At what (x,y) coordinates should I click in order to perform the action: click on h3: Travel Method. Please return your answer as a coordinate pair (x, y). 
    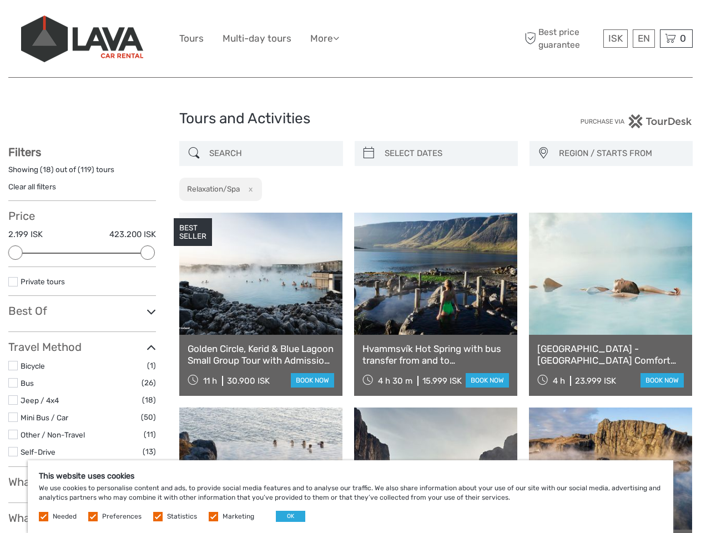
    Looking at the image, I should click on (82, 347).